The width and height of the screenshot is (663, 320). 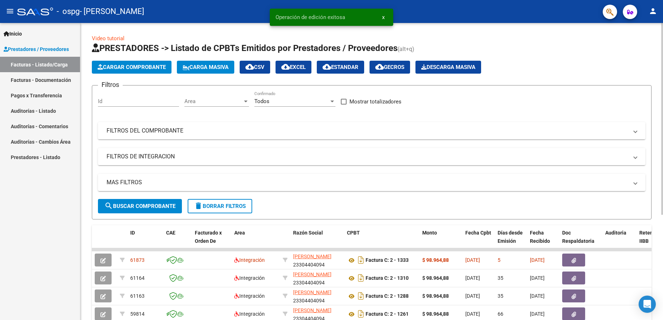 What do you see at coordinates (140, 206) in the screenshot?
I see `span: Buscar Comprobante` at bounding box center [140, 206].